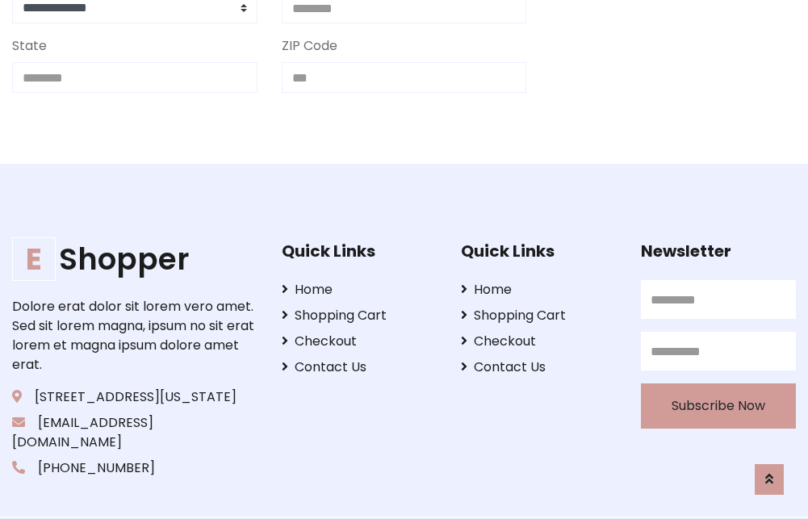 The height and width of the screenshot is (519, 808). Describe the element at coordinates (309, 46) in the screenshot. I see `label: ZIP Code` at that location.